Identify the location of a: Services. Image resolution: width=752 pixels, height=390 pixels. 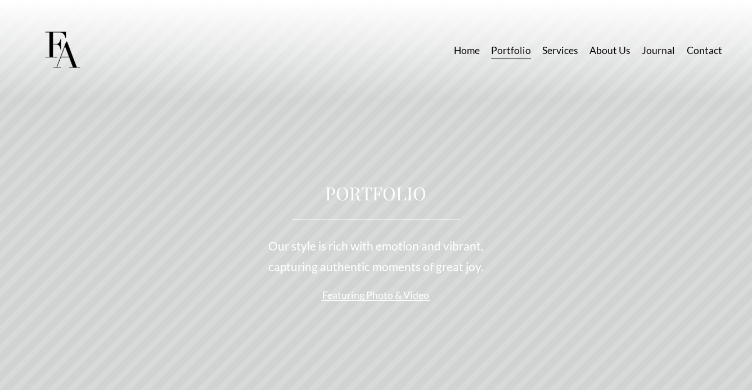
(560, 50).